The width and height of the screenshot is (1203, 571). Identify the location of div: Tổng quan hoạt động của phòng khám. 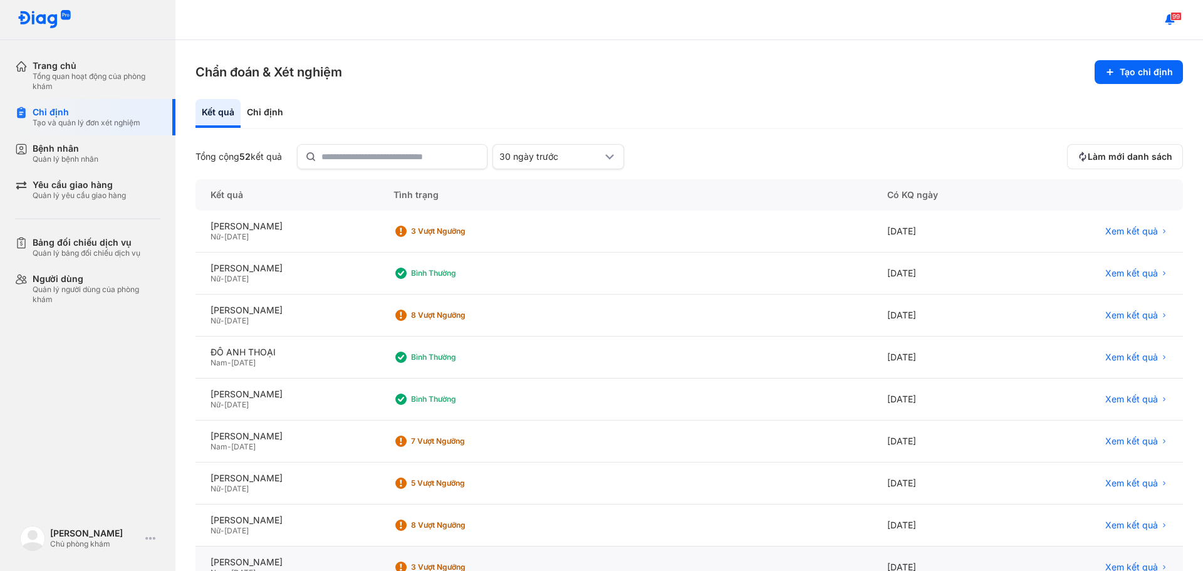
(96, 81).